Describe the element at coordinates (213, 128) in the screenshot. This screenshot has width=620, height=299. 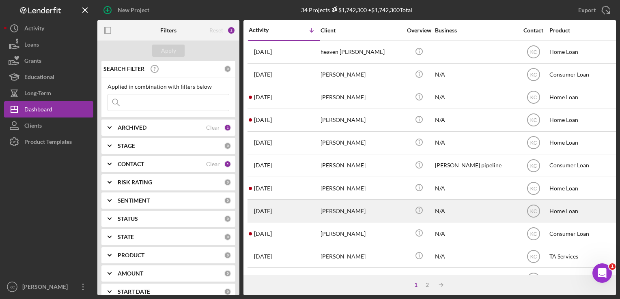
I see `div: Clear` at that location.